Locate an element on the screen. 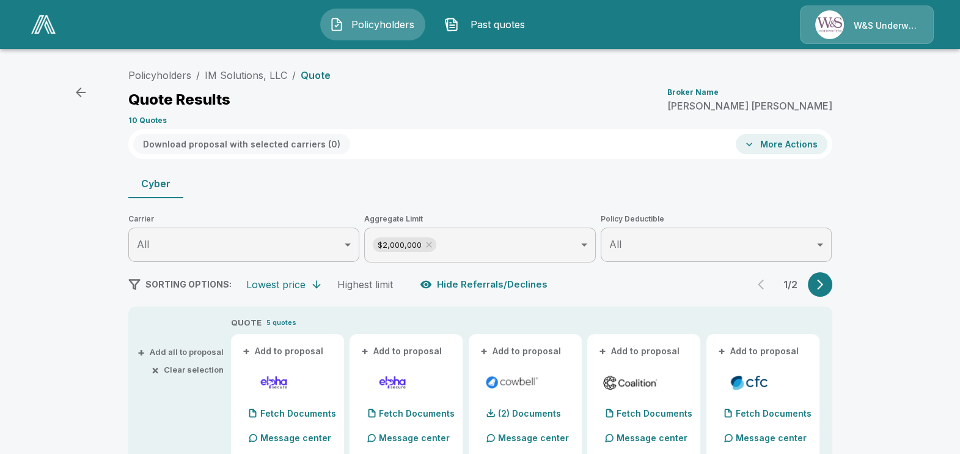 The image size is (960, 454). button: Past quotes IconPast quotes is located at coordinates (488, 24).